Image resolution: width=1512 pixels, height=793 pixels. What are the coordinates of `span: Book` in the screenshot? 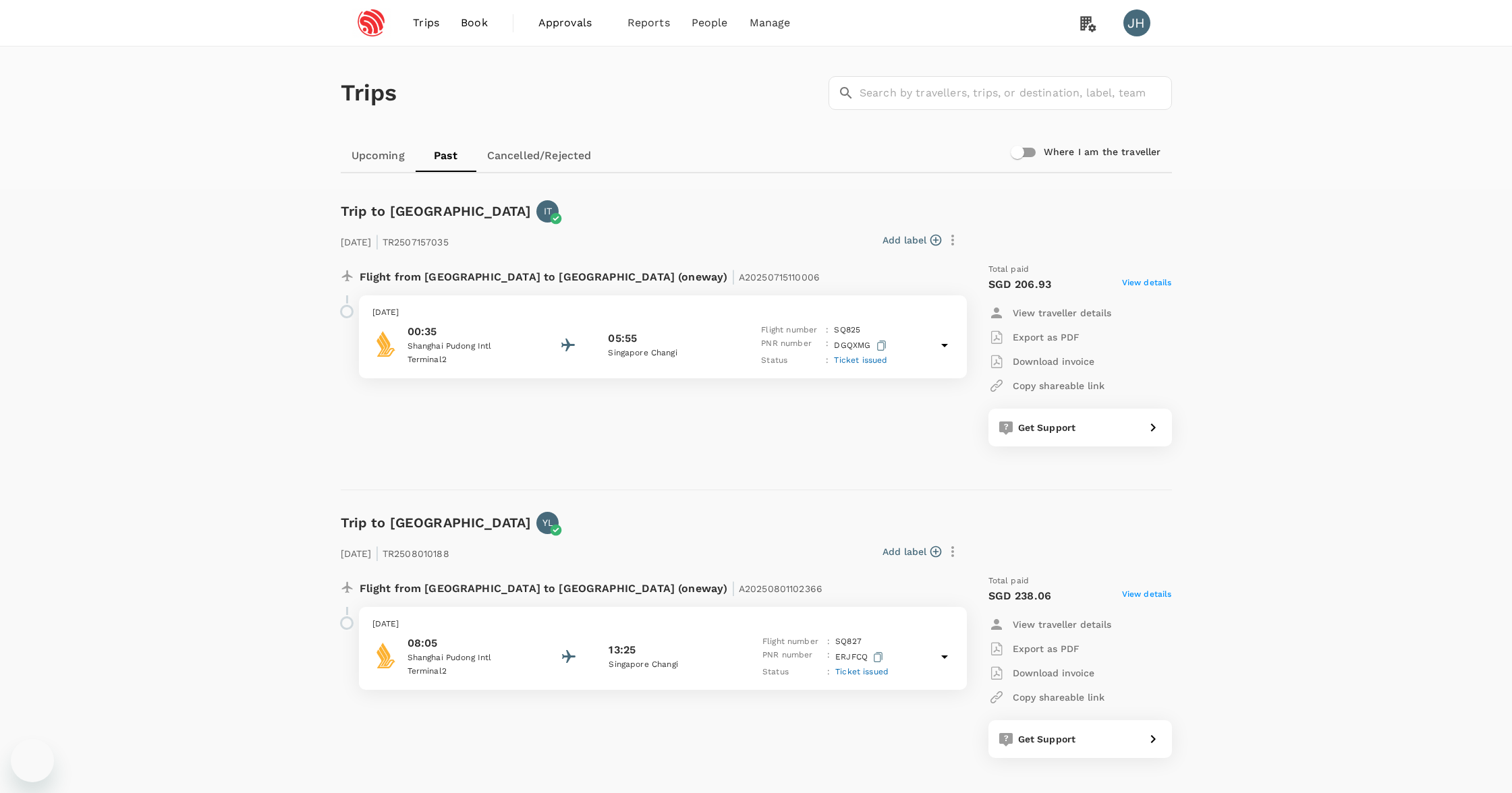 It's located at (474, 22).